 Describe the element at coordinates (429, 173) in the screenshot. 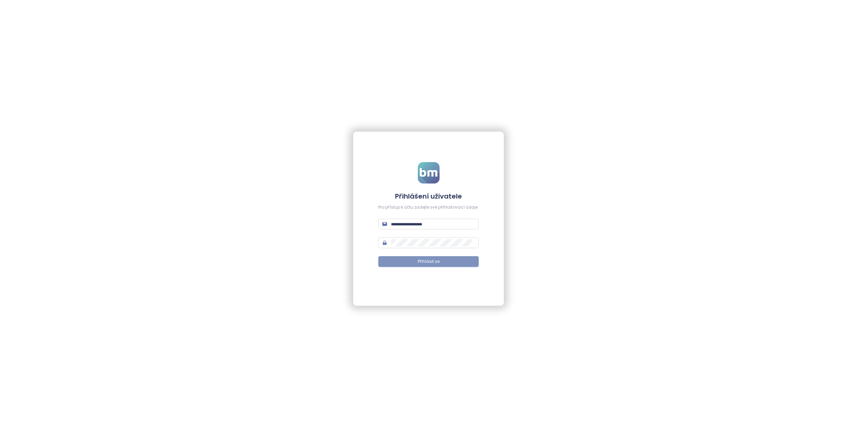

I see `img: logo` at that location.